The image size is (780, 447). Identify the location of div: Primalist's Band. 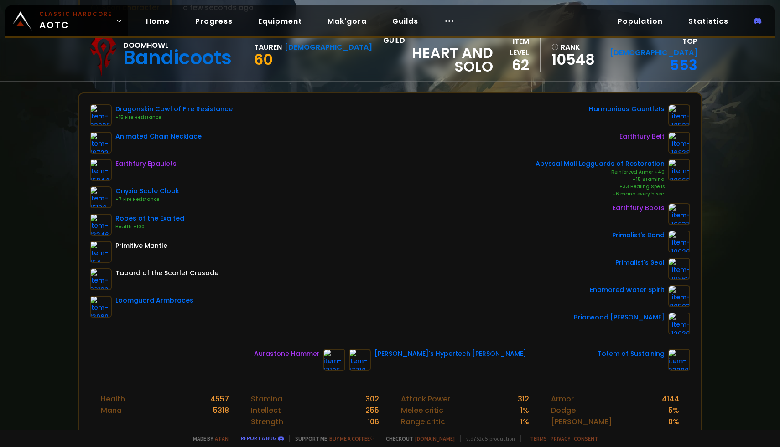
(638, 235).